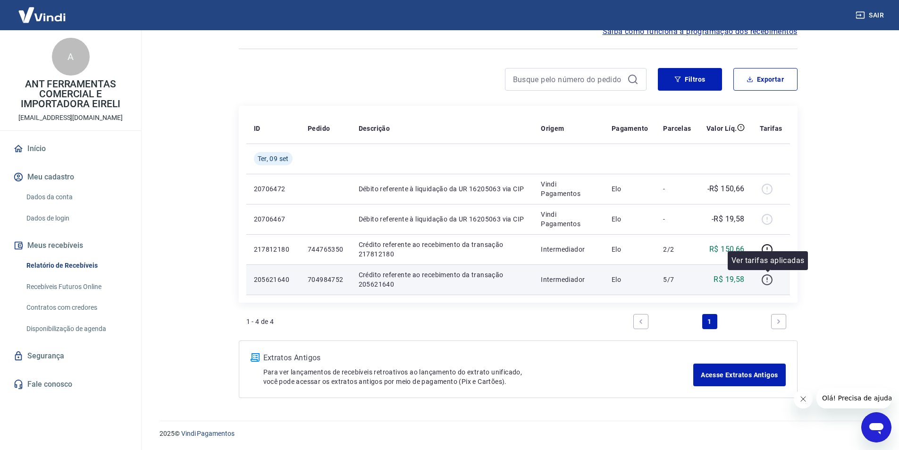 This screenshot has width=899, height=450. I want to click on button: Sair, so click(870, 15).